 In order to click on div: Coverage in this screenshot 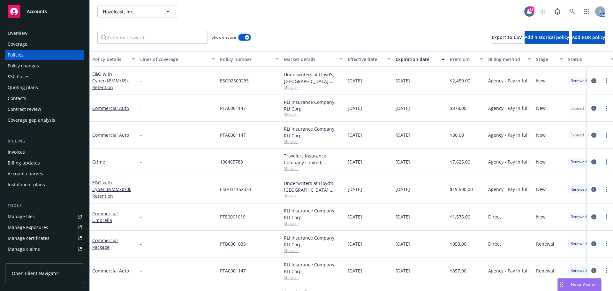, I will do `click(18, 44)`.